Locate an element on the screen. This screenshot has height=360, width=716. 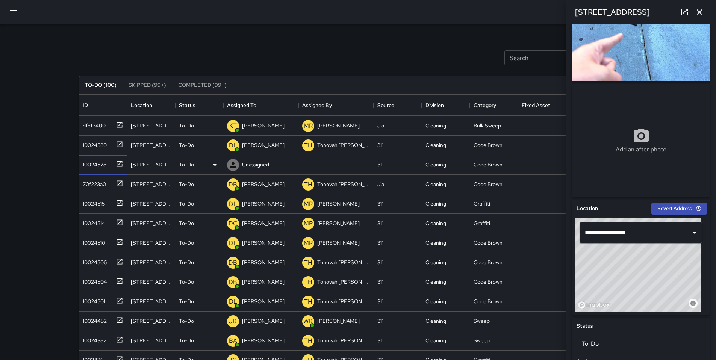
p: BA is located at coordinates (233, 341).